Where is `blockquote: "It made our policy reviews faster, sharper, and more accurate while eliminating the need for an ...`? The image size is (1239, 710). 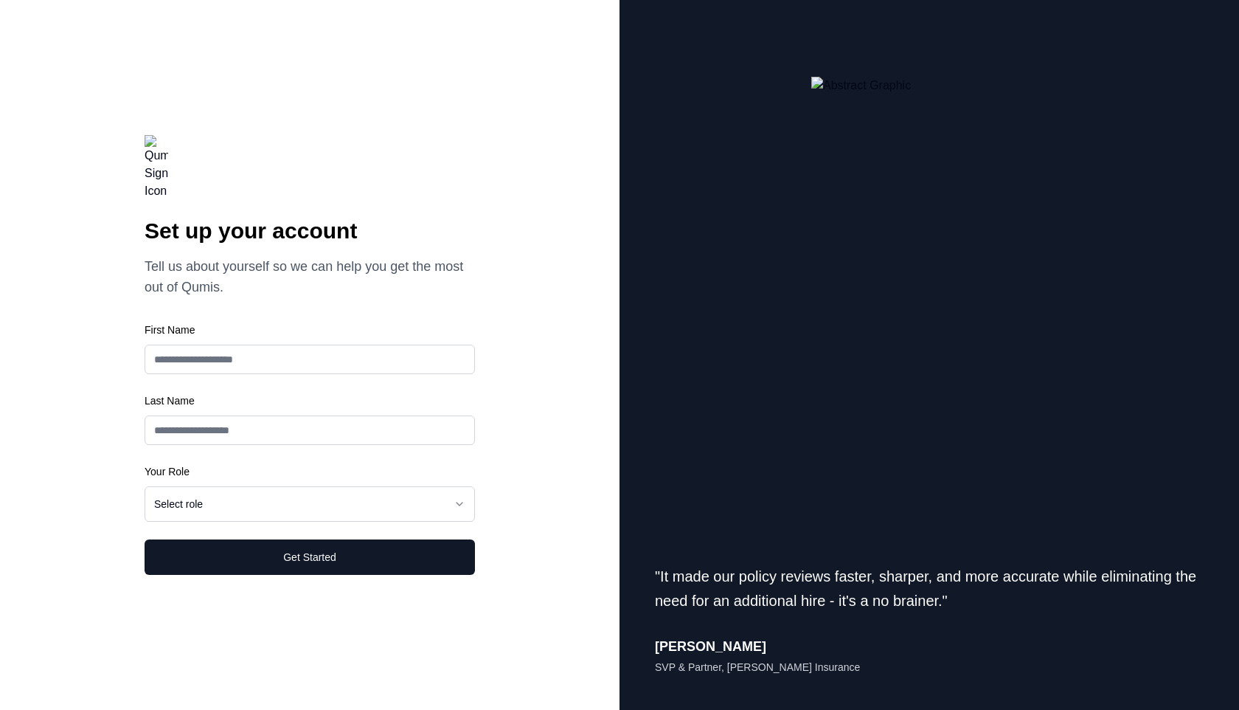
blockquote: "It made our policy reviews faster, sharper, and more accurate while eliminating the need for an ... is located at coordinates (930, 588).